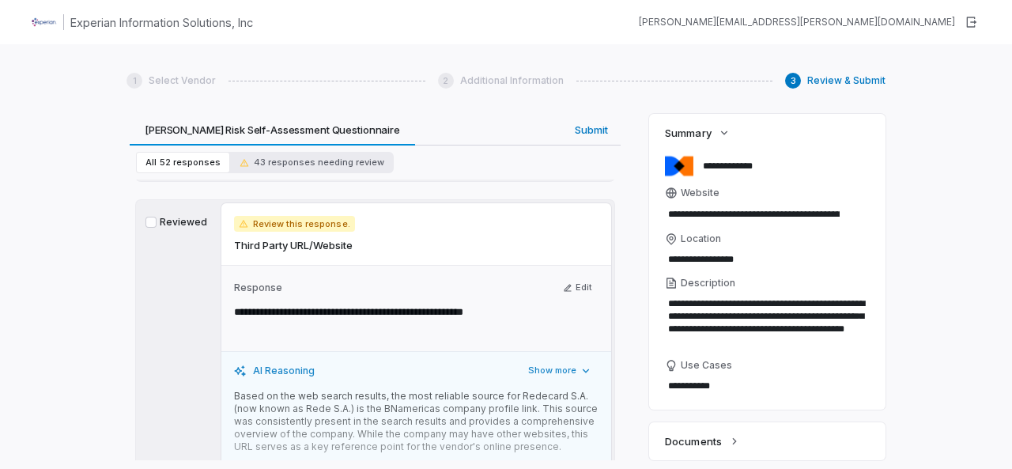 The width and height of the screenshot is (1012, 469). Describe the element at coordinates (699, 193) in the screenshot. I see `span: Website` at that location.